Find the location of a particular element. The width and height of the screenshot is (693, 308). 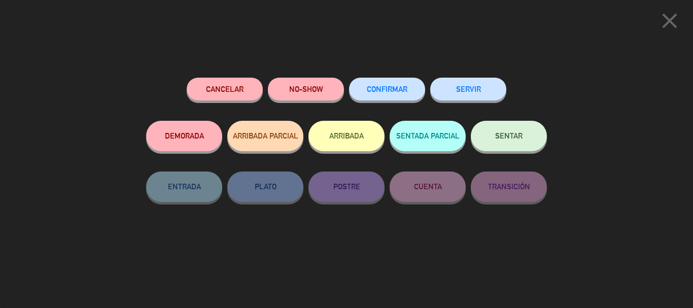

button: SERVIR is located at coordinates (468, 89).